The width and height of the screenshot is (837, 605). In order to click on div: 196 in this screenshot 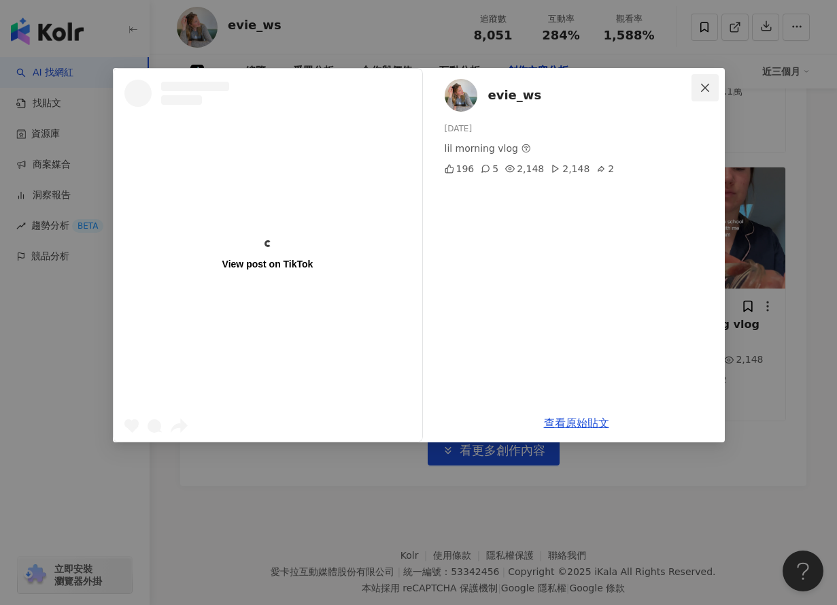, I will do `click(460, 169)`.